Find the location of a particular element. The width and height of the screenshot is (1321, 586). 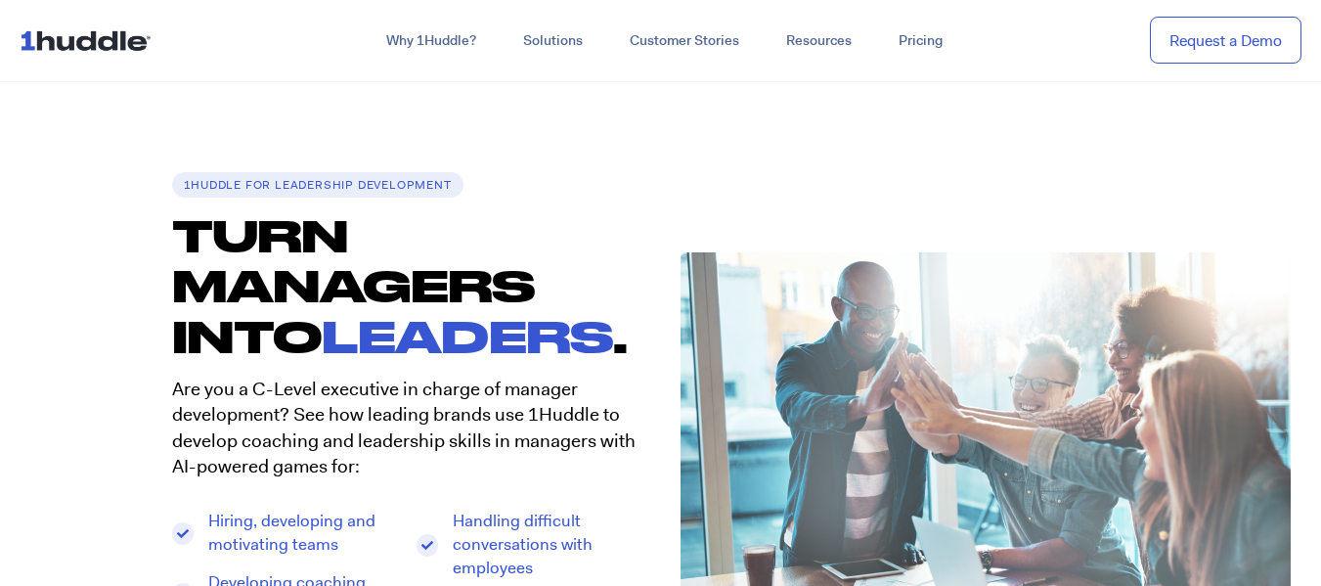

h1: TURN MANAGERS INTO . is located at coordinates (417, 286).